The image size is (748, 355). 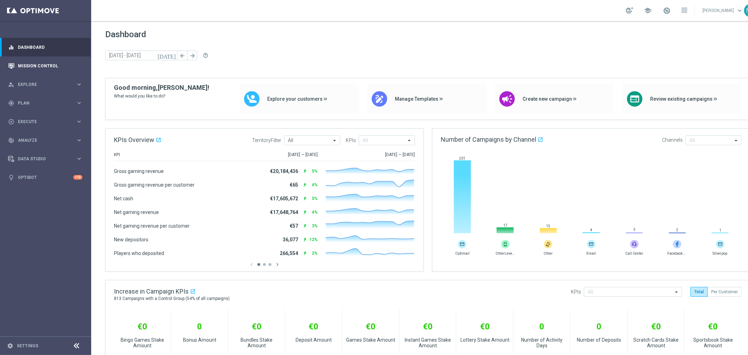 I want to click on i: lightbulb, so click(x=11, y=177).